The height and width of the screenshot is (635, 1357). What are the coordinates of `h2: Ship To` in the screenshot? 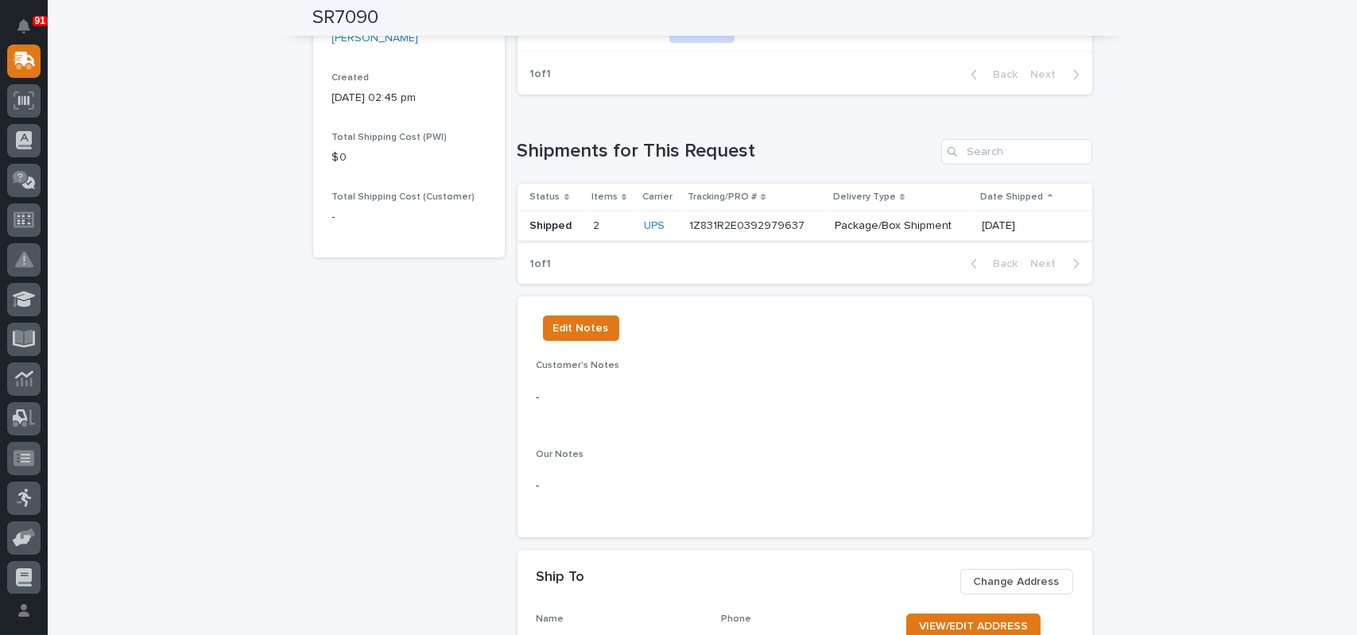 It's located at (561, 578).